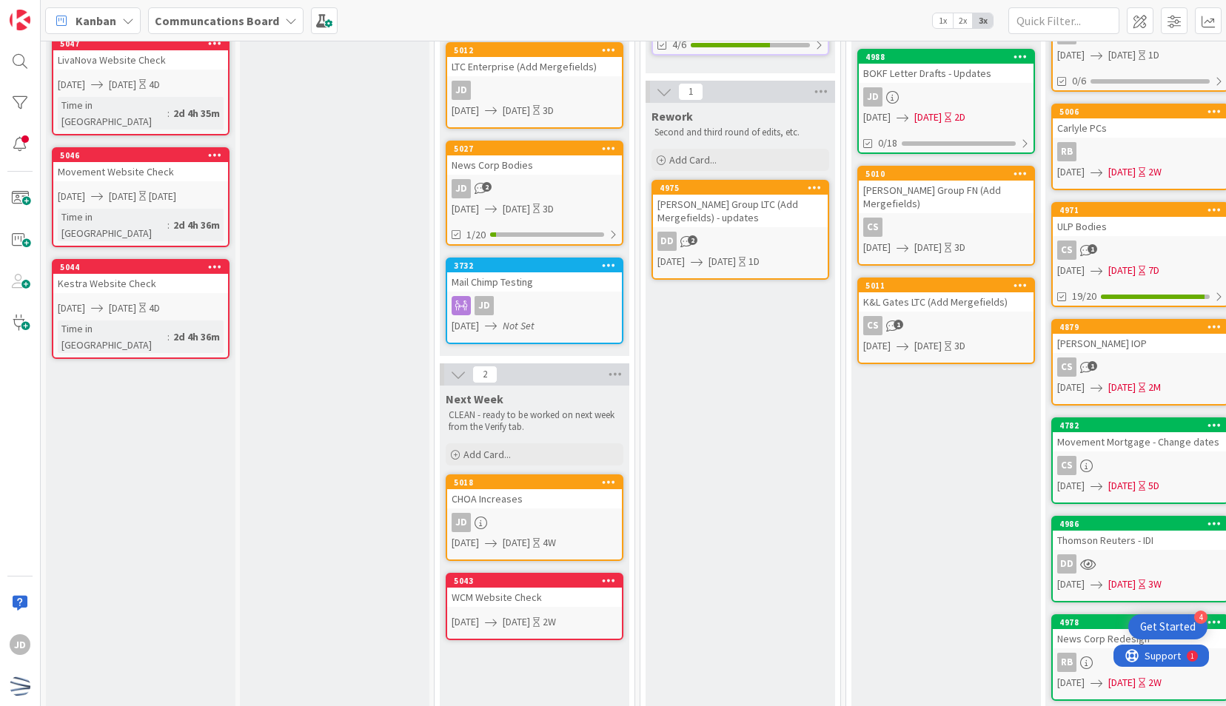 This screenshot has height=706, width=1226. Describe the element at coordinates (144, 267) in the screenshot. I see `div: 5044` at that location.